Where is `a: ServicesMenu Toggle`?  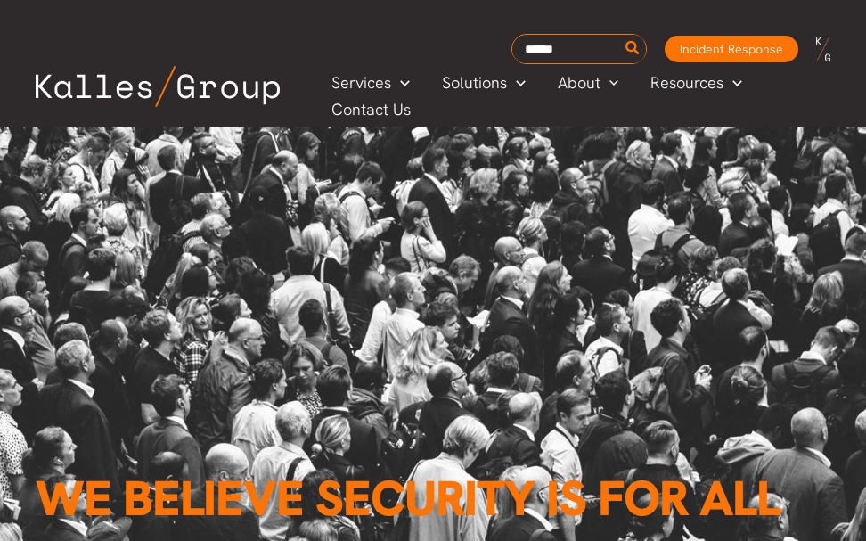 a: ServicesMenu Toggle is located at coordinates (371, 83).